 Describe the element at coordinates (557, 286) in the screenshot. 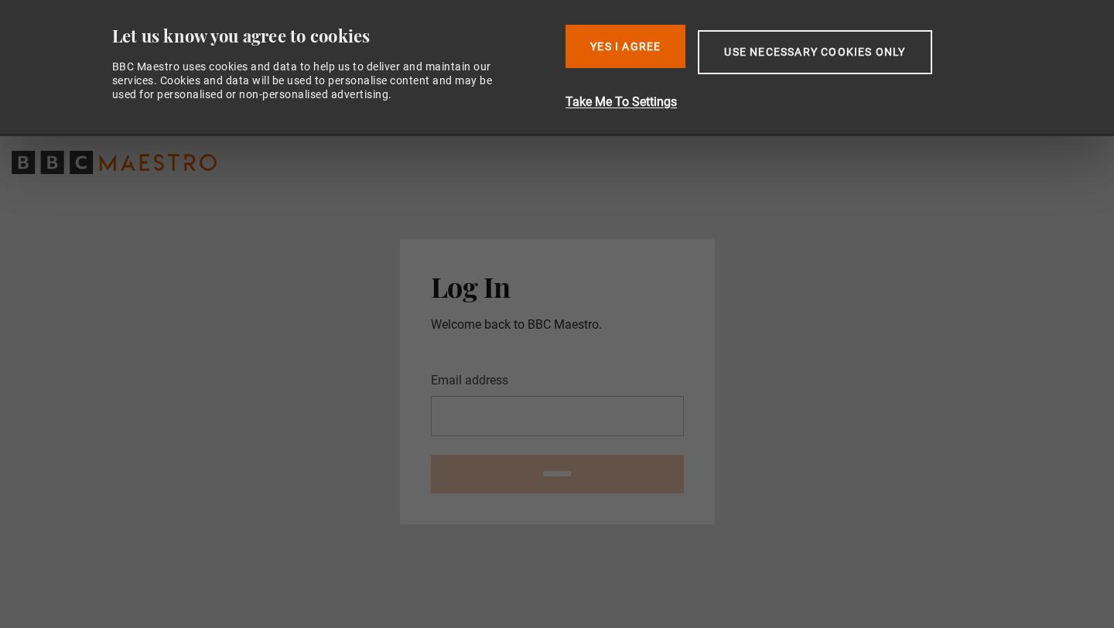

I see `h2: Log In` at that location.